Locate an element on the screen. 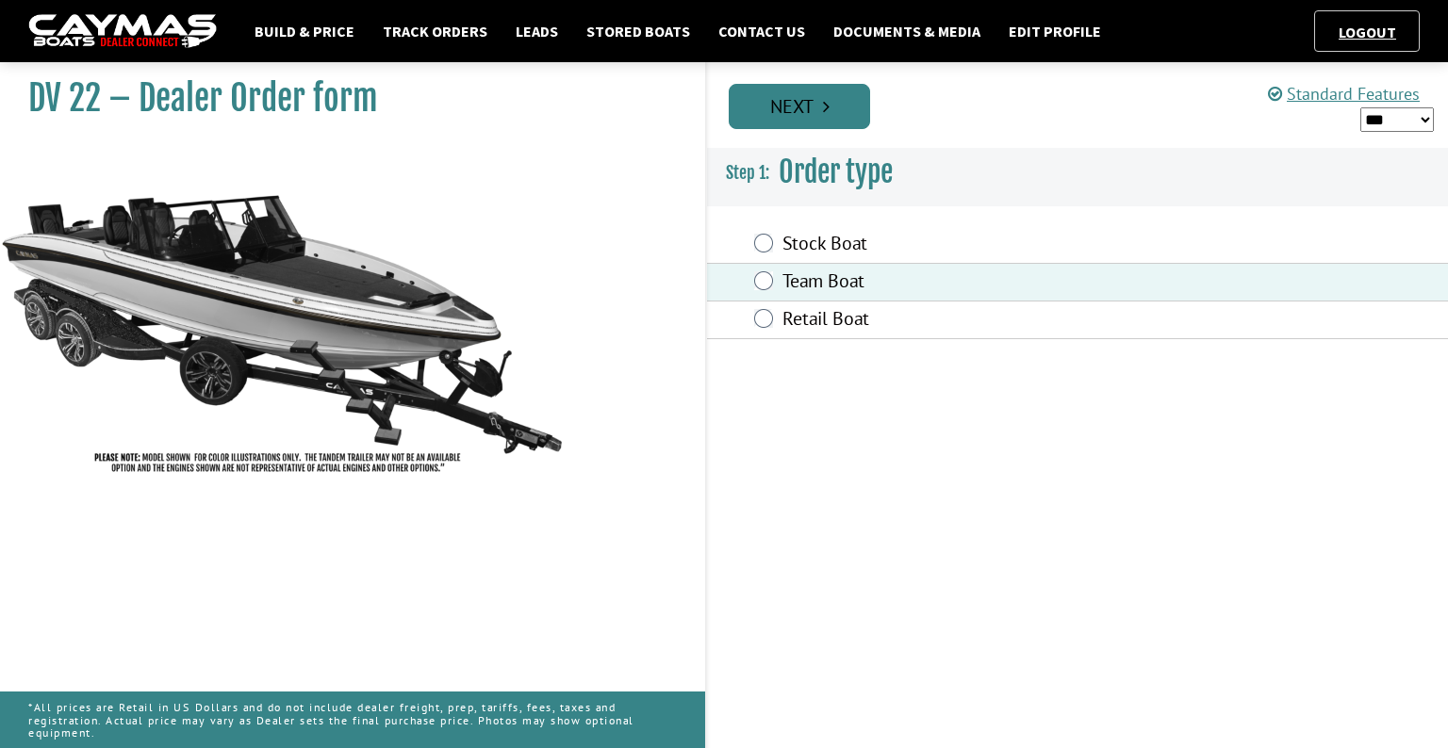  a: Edit Profile is located at coordinates (1055, 31).